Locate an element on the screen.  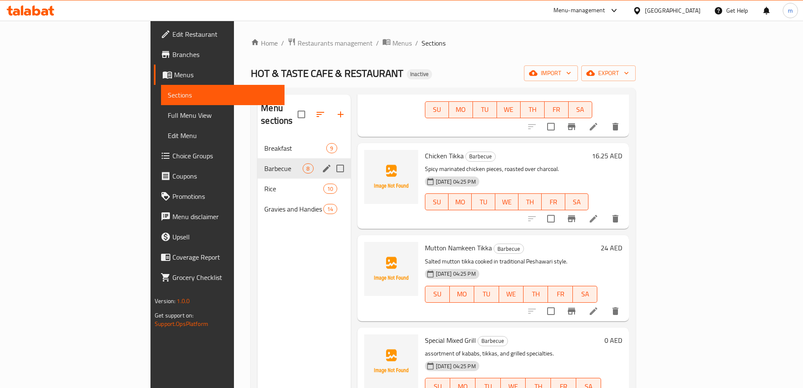
span: Special Mixed Grill is located at coordinates (450, 340).